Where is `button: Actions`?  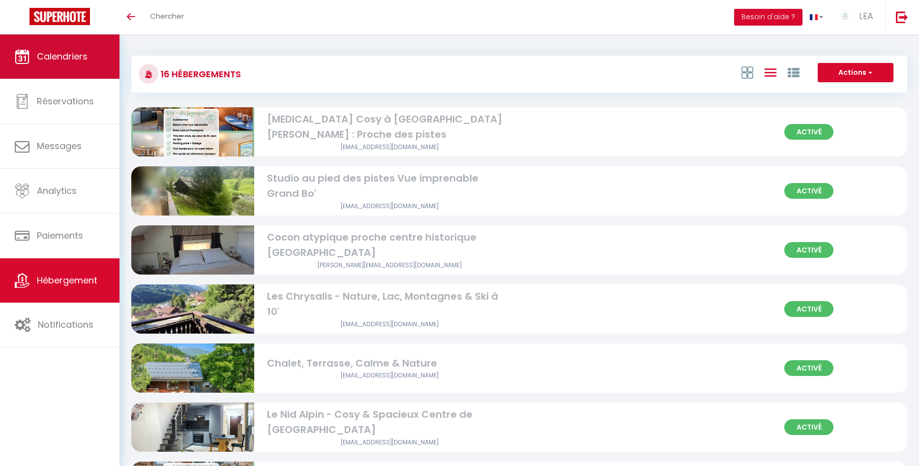
button: Actions is located at coordinates (855, 73).